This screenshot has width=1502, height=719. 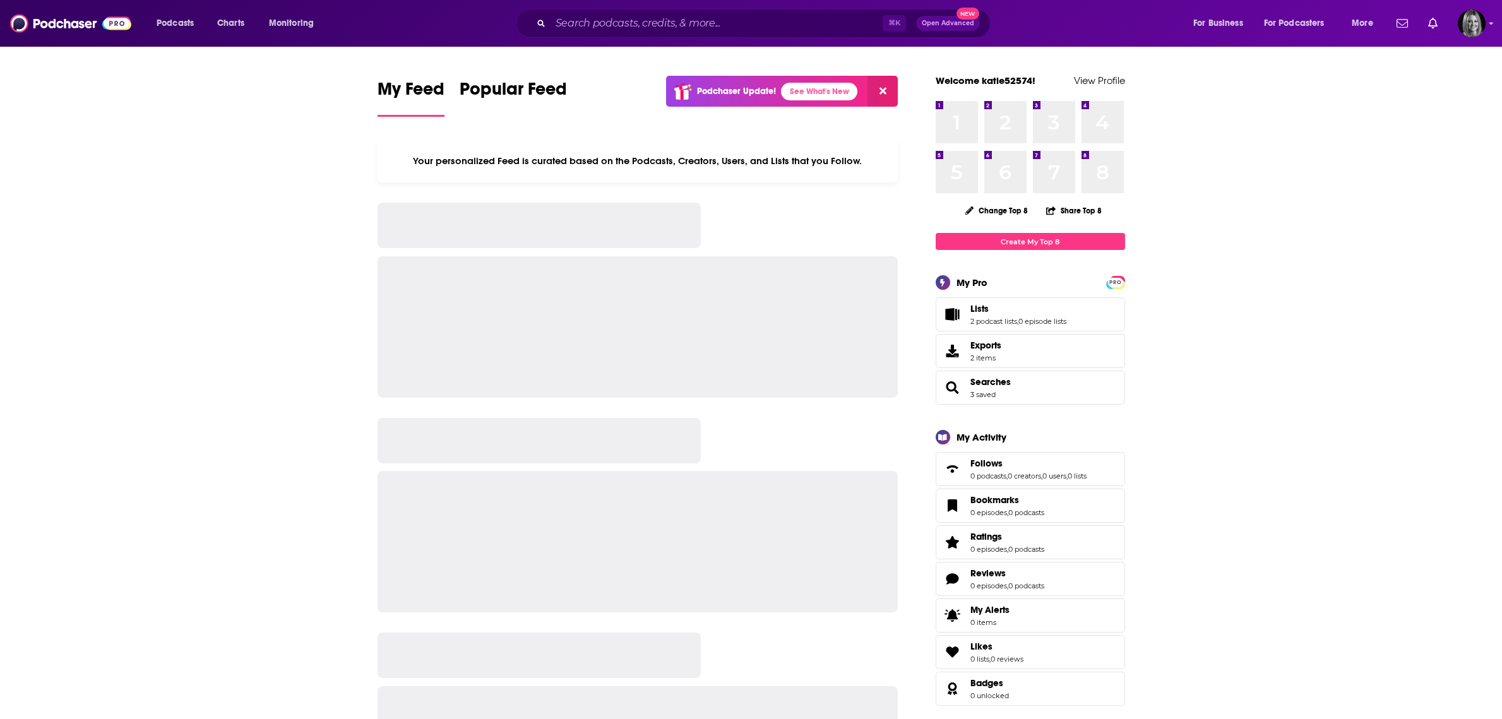 What do you see at coordinates (819, 92) in the screenshot?
I see `a: See What's New` at bounding box center [819, 92].